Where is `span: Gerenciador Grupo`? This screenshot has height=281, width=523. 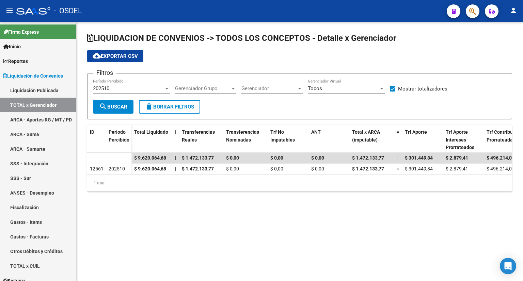
span: Gerenciador Grupo is located at coordinates (202, 88).